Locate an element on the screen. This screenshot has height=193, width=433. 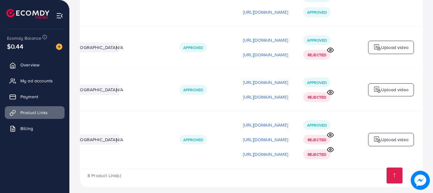
a: Product Links is located at coordinates (35, 113).